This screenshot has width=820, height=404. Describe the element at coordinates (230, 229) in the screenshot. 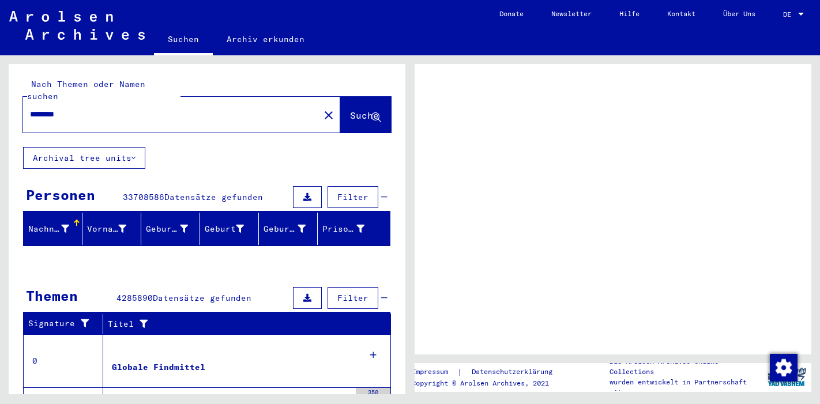

I see `mat-header-cell: Geburt‏` at that location.